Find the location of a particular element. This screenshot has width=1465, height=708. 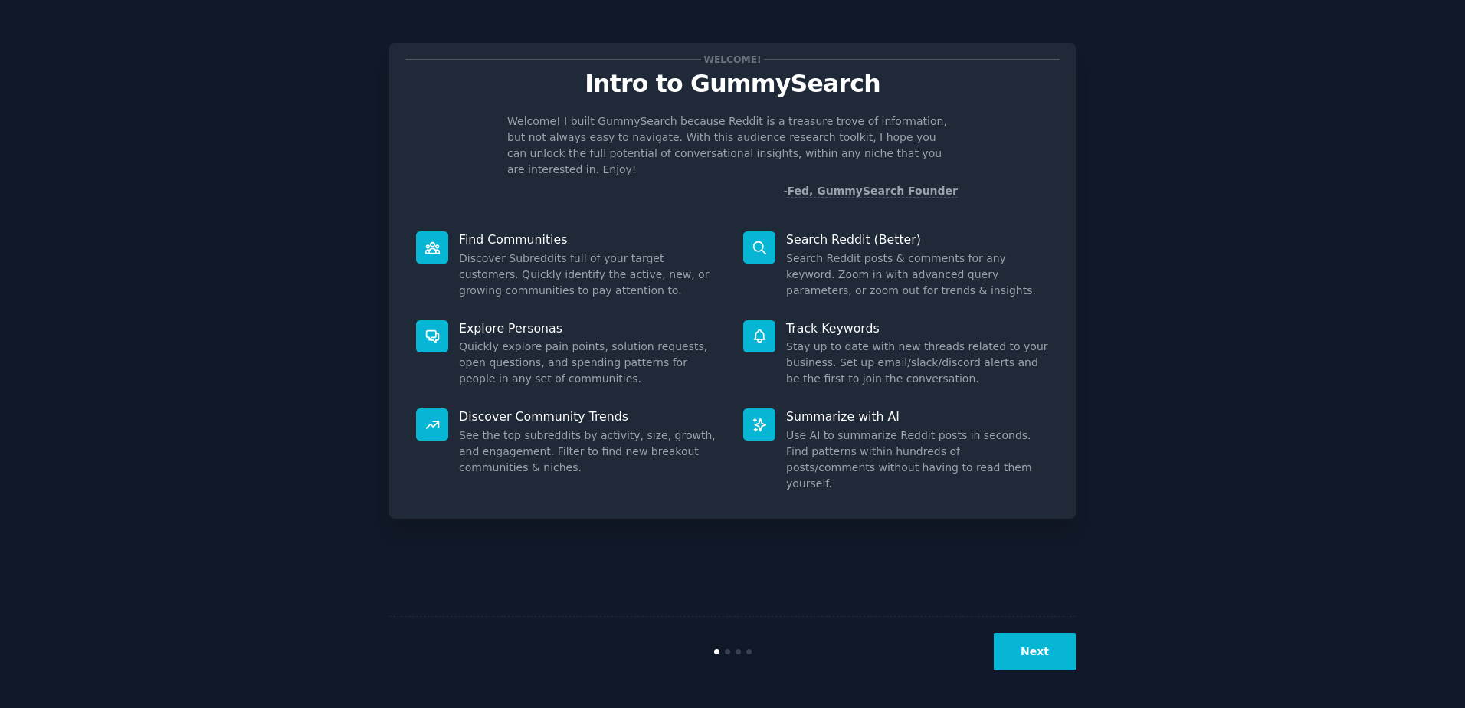

p: Discover Community Trends is located at coordinates (590, 416).